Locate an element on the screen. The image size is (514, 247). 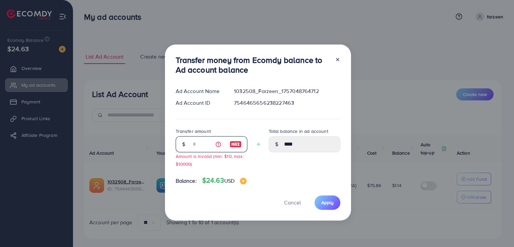
div: Ad Account Name is located at coordinates (199, 91).